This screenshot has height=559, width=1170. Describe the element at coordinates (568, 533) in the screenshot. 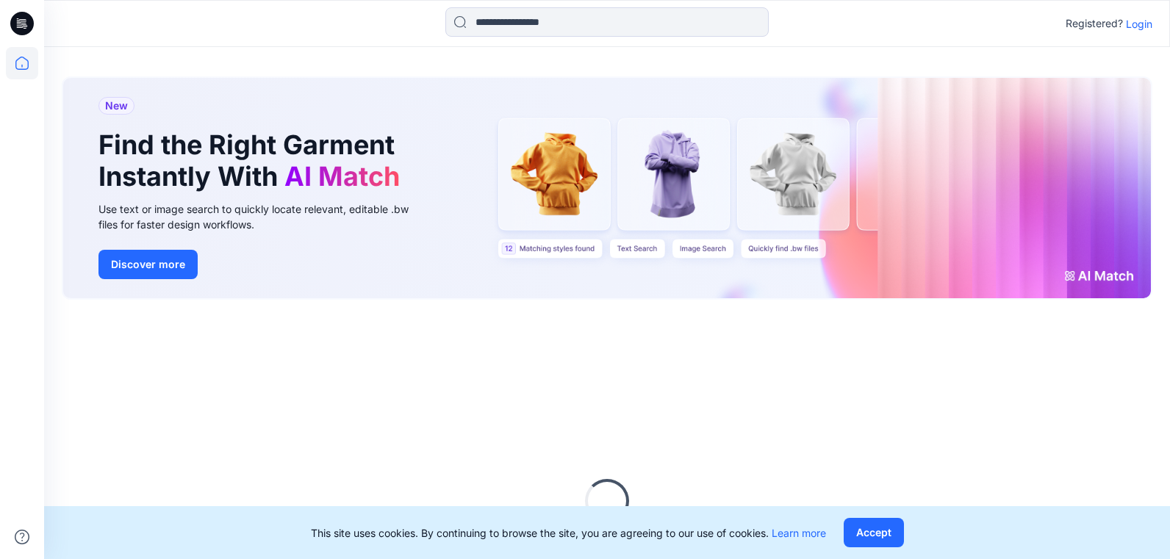

I see `p: This site uses cookies. By continuing to browse the site, you are agreeing to our use of cookies.` at that location.